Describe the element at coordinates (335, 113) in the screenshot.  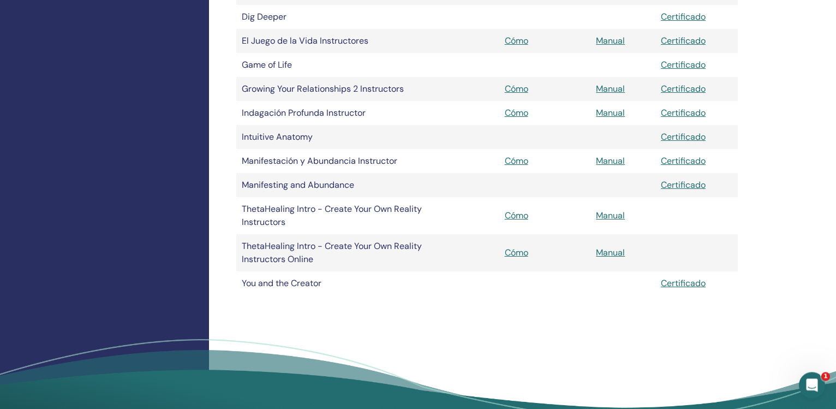
I see `td: Indagación Profunda Instructor` at that location.